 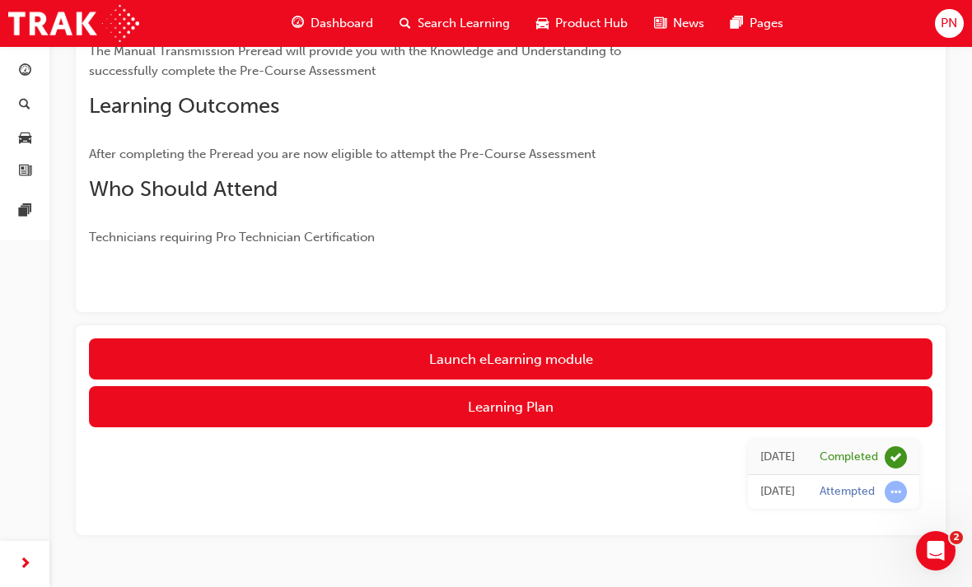 What do you see at coordinates (591, 23) in the screenshot?
I see `span: Product Hub` at bounding box center [591, 23].